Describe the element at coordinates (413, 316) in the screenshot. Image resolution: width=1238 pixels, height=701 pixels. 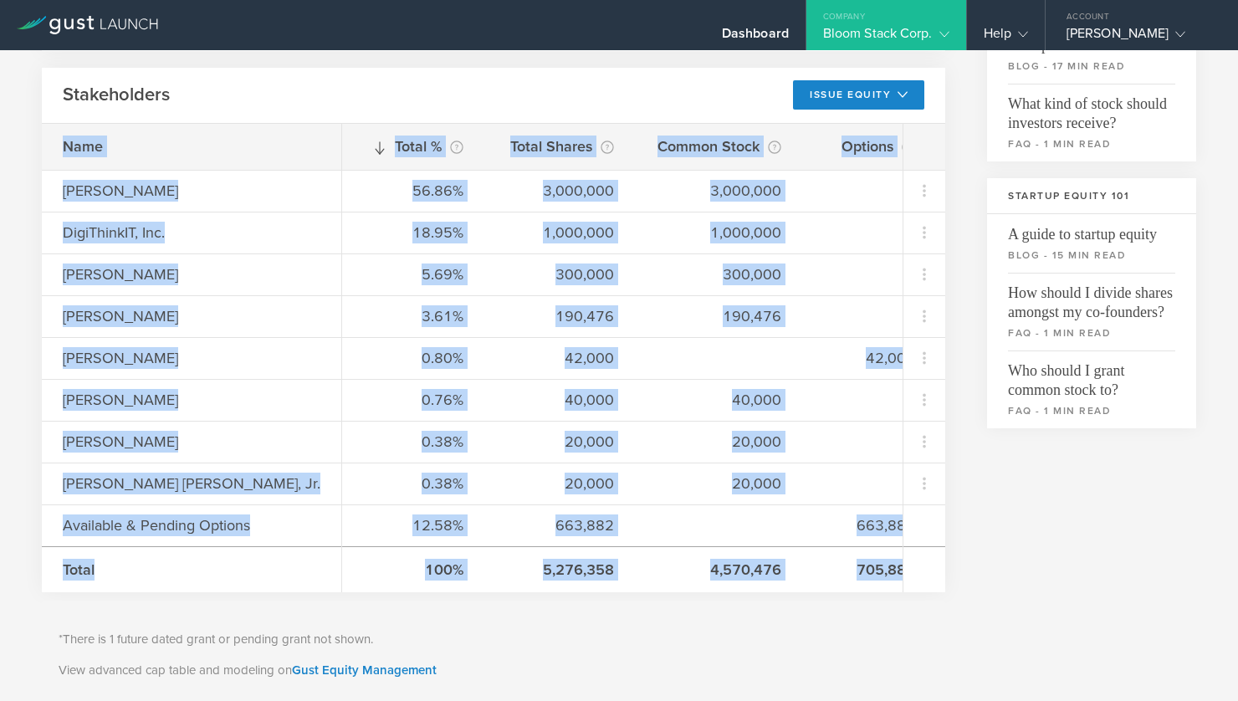
I see `div: 3.61%` at that location.